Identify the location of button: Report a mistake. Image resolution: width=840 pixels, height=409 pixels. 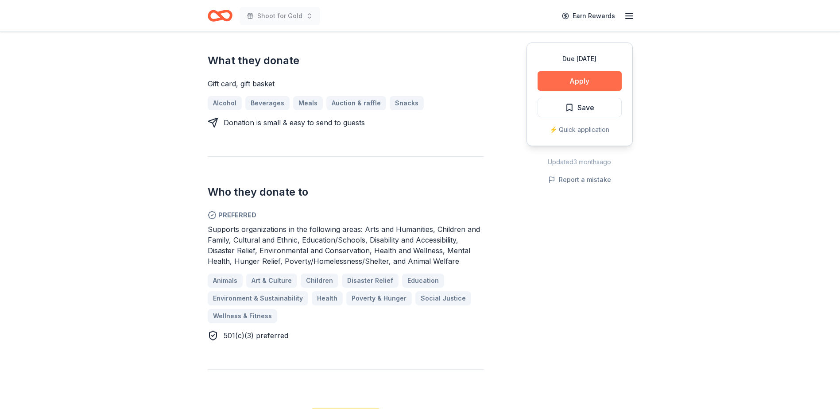
(579, 180).